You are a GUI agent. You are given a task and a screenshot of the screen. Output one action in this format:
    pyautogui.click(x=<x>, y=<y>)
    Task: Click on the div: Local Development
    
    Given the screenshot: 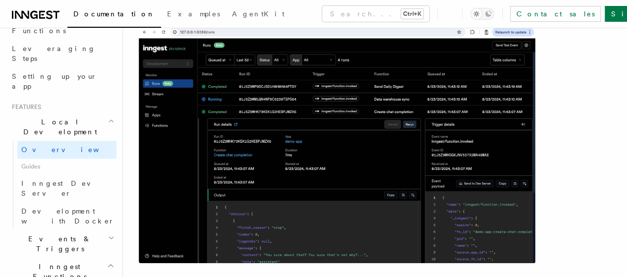 What is the action you would take?
    pyautogui.click(x=62, y=185)
    